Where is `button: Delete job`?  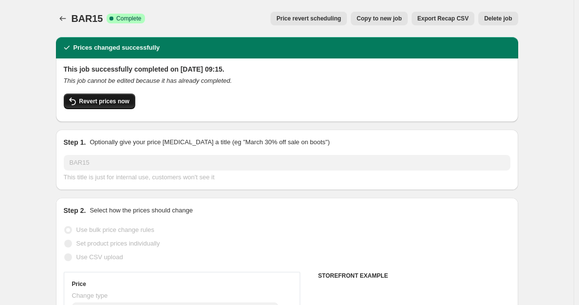 button: Delete job is located at coordinates (498, 18).